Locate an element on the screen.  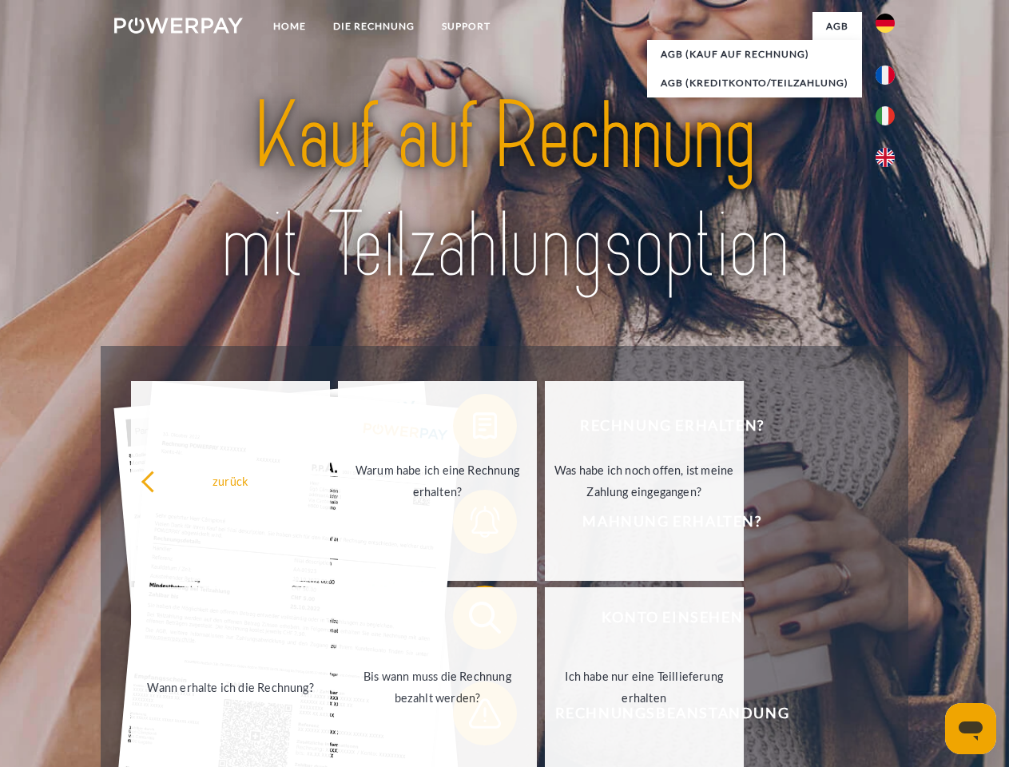
div: Warum habe ich eine Rechnung erhalten? is located at coordinates (437, 481).